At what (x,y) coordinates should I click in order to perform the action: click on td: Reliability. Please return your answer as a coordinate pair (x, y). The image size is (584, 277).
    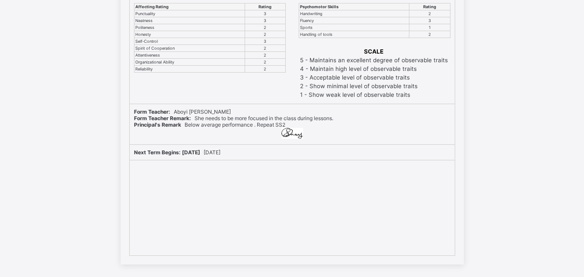
    Looking at the image, I should click on (189, 69).